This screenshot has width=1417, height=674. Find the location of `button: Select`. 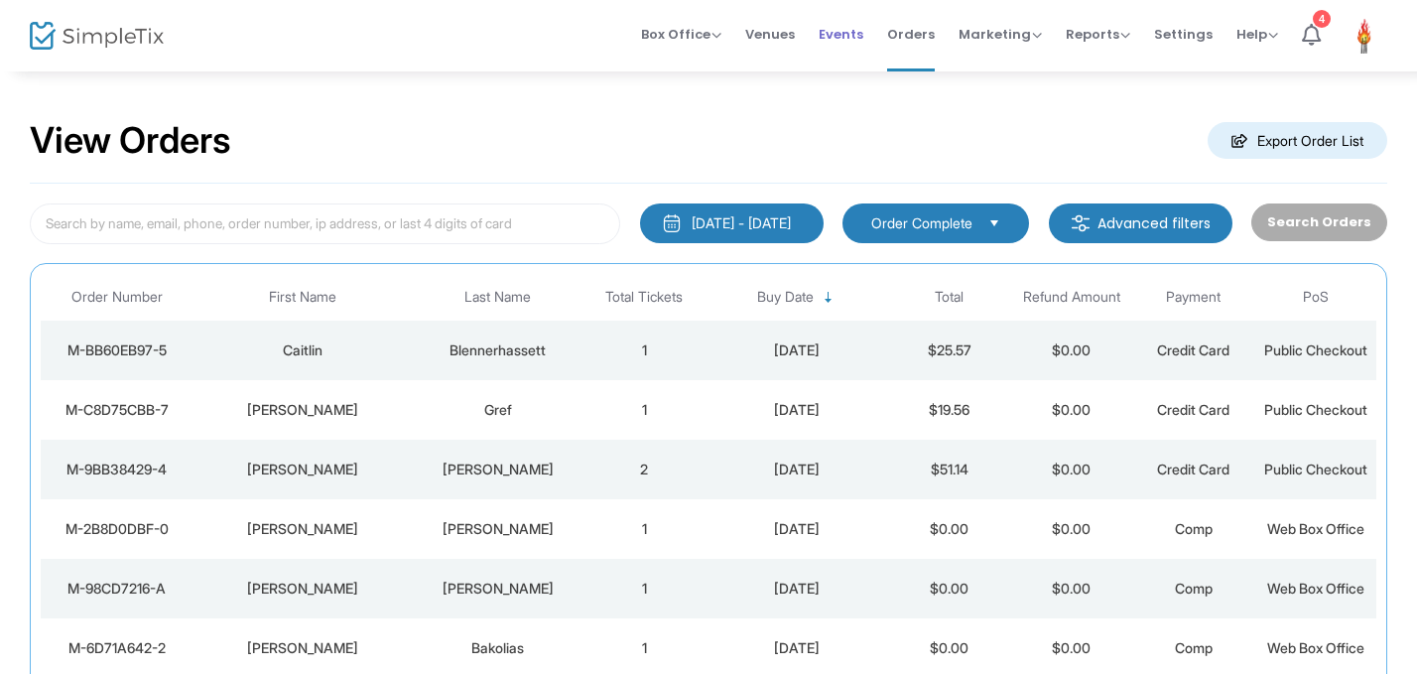

button: Select is located at coordinates (994, 223).